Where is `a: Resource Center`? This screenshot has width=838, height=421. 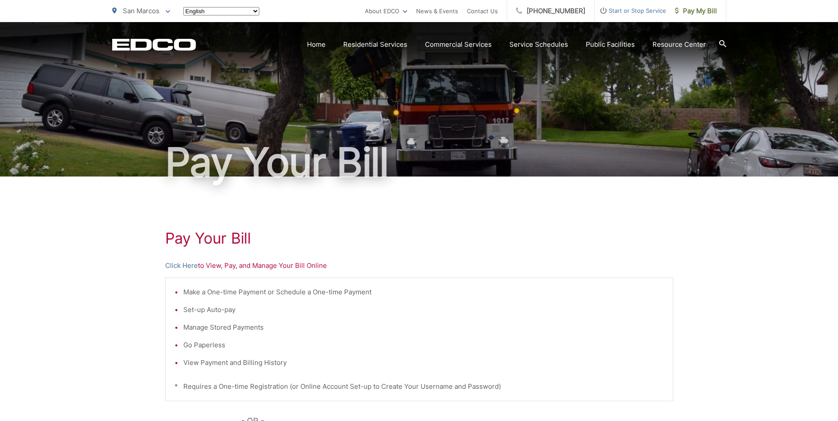
a: Resource Center is located at coordinates (679, 45).